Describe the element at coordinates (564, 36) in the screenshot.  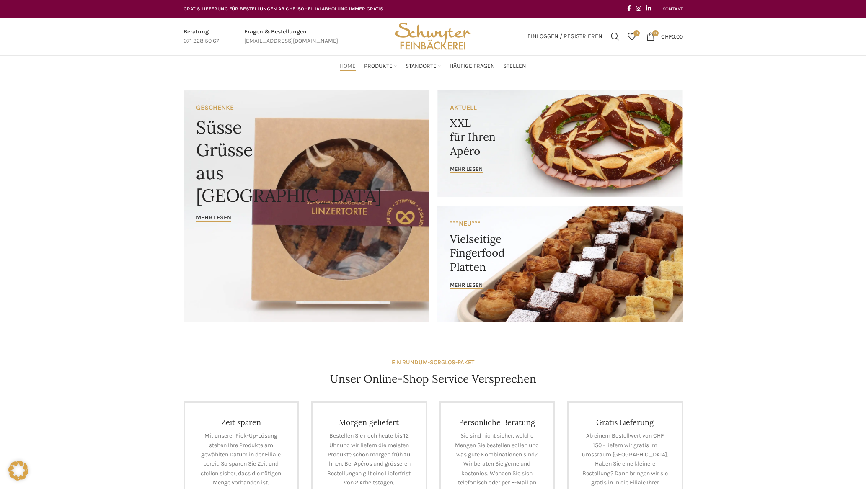
I see `a: Einloggen / Registrieren` at that location.